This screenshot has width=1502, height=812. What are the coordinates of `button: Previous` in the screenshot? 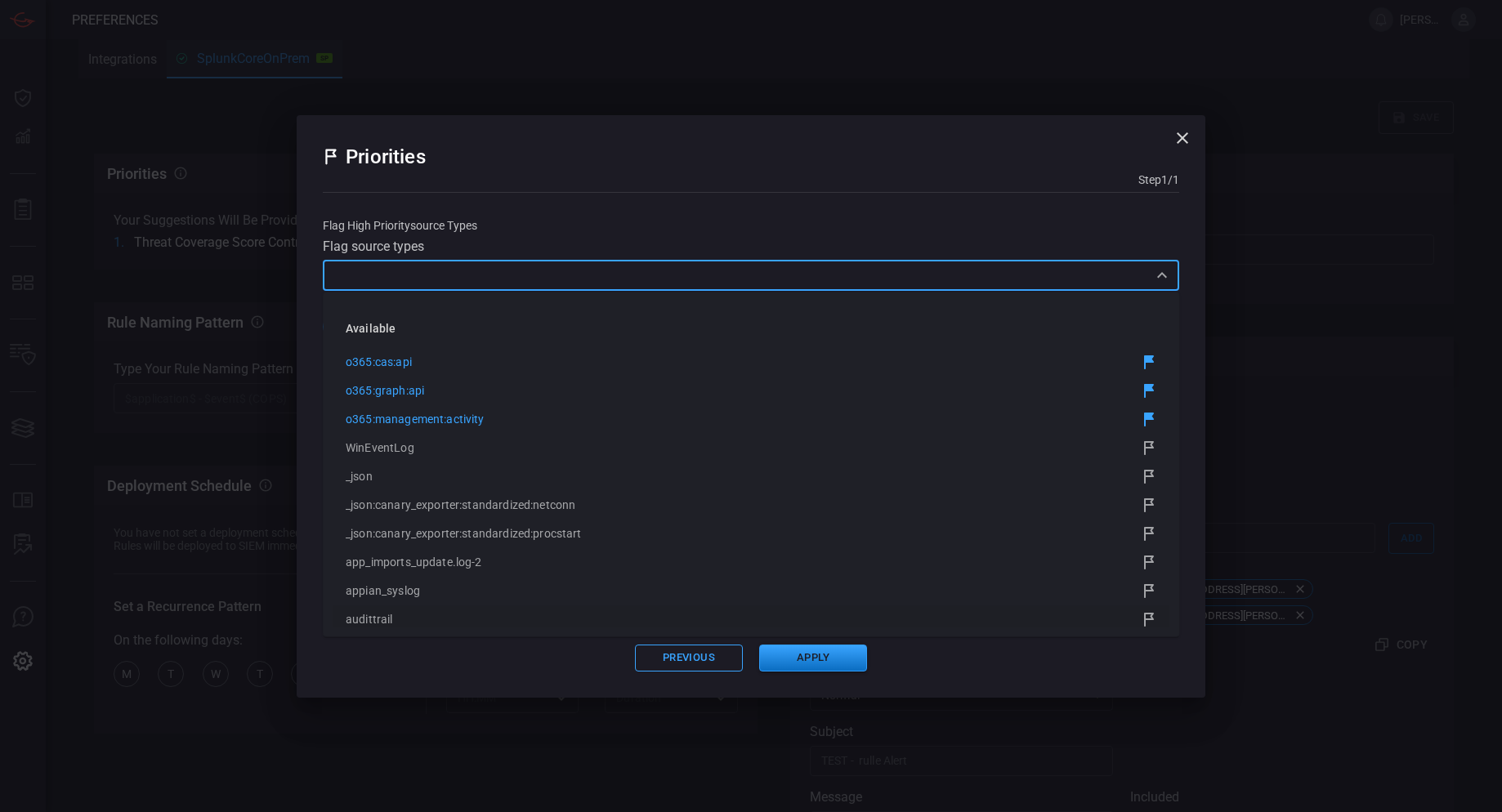 It's located at (689, 658).